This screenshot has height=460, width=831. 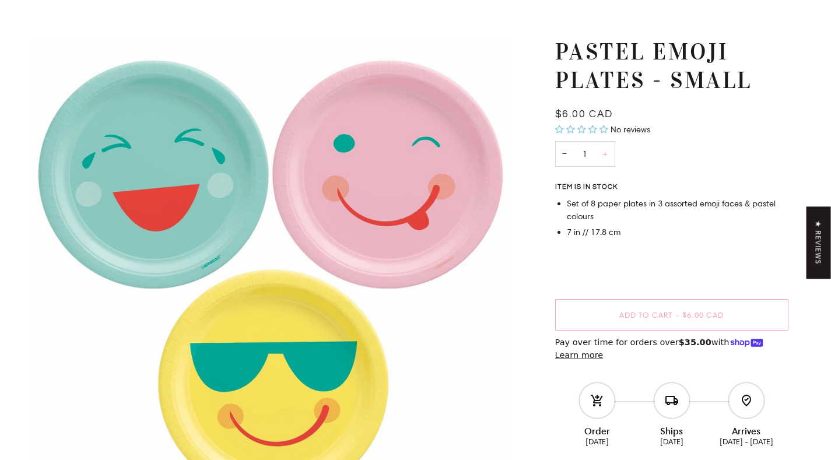 What do you see at coordinates (646, 315) in the screenshot?
I see `span: Add to Cart` at bounding box center [646, 315].